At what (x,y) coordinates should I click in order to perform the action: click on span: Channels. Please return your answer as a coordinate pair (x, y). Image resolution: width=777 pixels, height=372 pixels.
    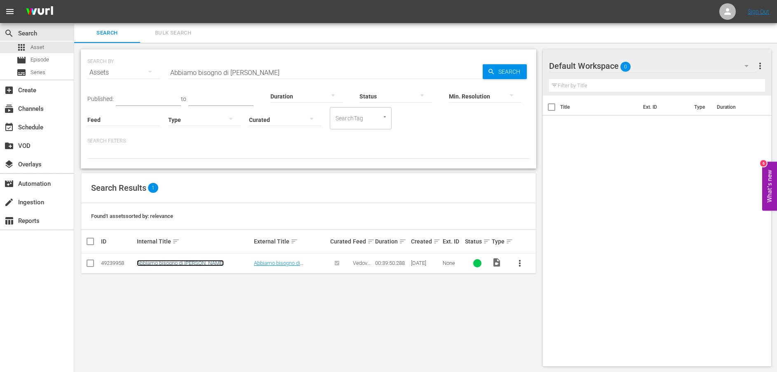
    Looking at the image, I should click on (9, 109).